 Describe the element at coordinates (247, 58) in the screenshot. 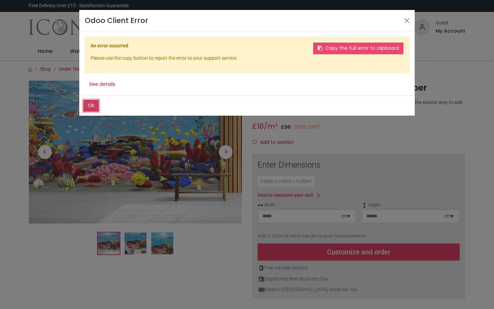

I see `p: Please use the copy button to report the error to your support service.` at that location.